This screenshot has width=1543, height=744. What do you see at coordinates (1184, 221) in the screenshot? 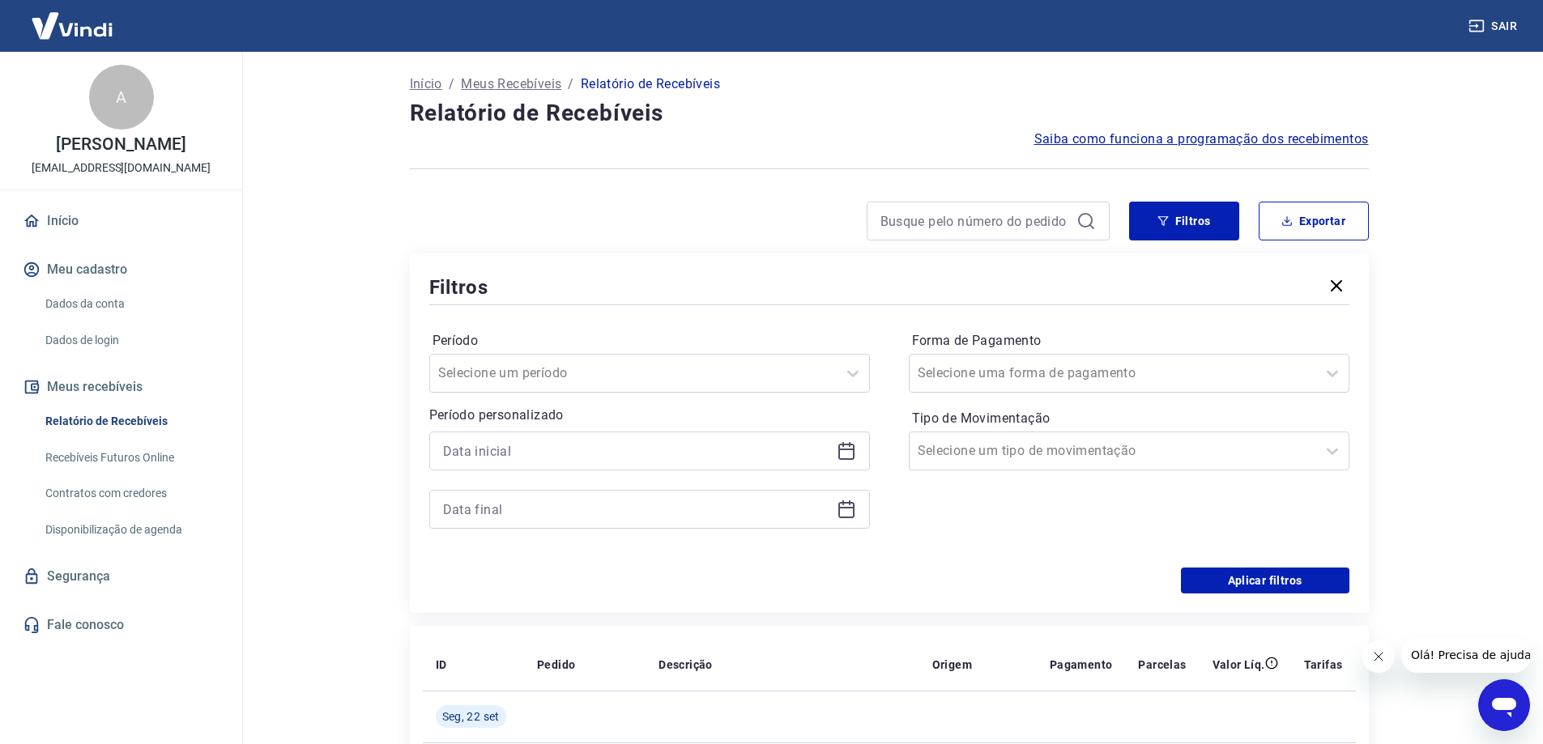
I see `button: Filtros` at bounding box center [1184, 221].